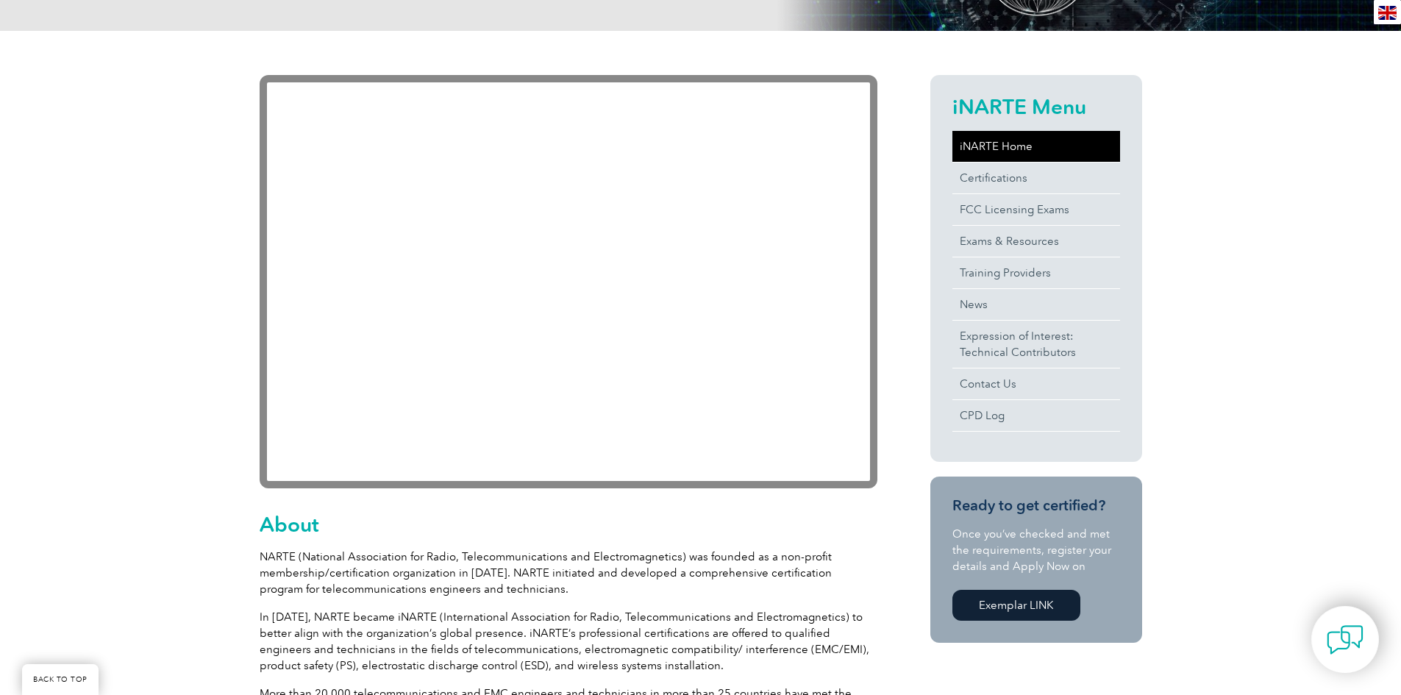 This screenshot has height=695, width=1401. I want to click on h2: iNARTE Menu, so click(1036, 107).